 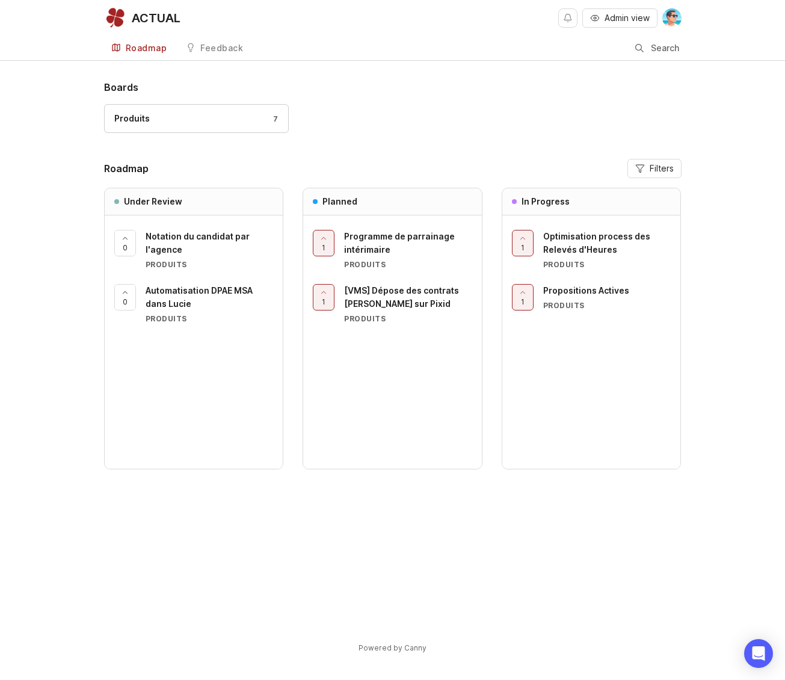 I want to click on span: Programme de parrainage intérimaire, so click(x=399, y=242).